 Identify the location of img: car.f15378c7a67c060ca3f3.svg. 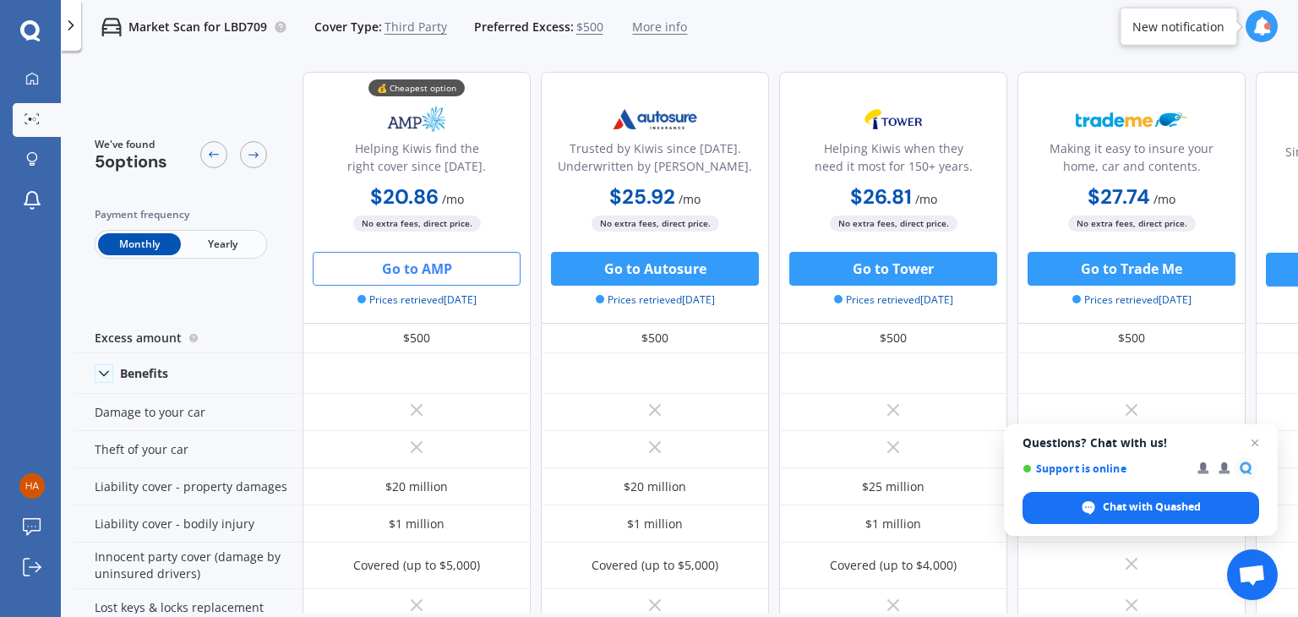
(112, 27).